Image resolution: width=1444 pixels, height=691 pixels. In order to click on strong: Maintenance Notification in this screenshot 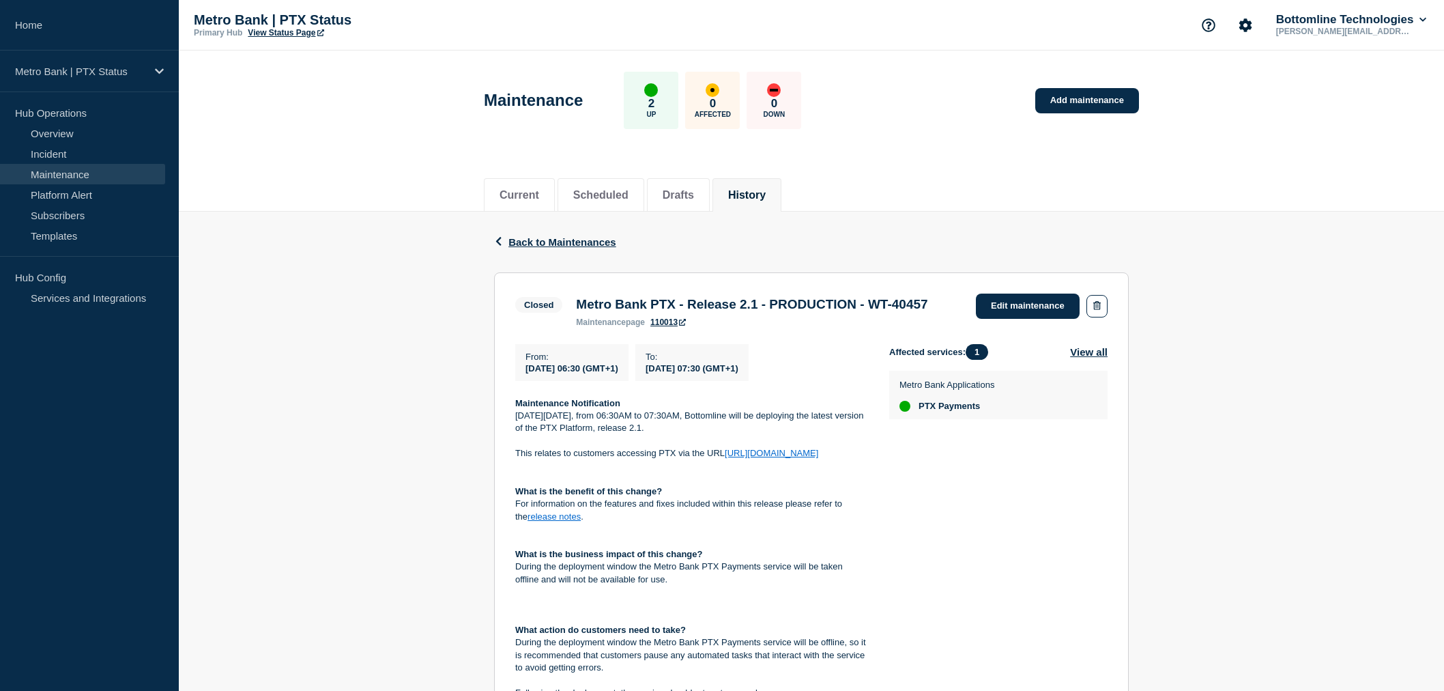, I will do `click(568, 403)`.